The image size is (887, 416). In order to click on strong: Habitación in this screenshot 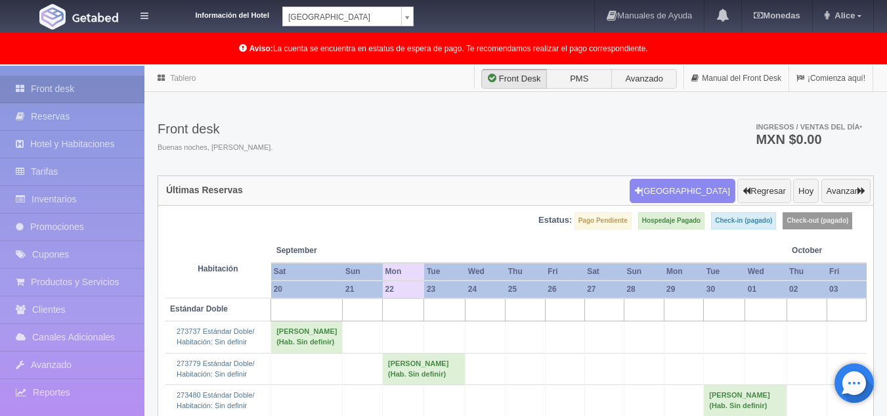, I will do `click(217, 269)`.